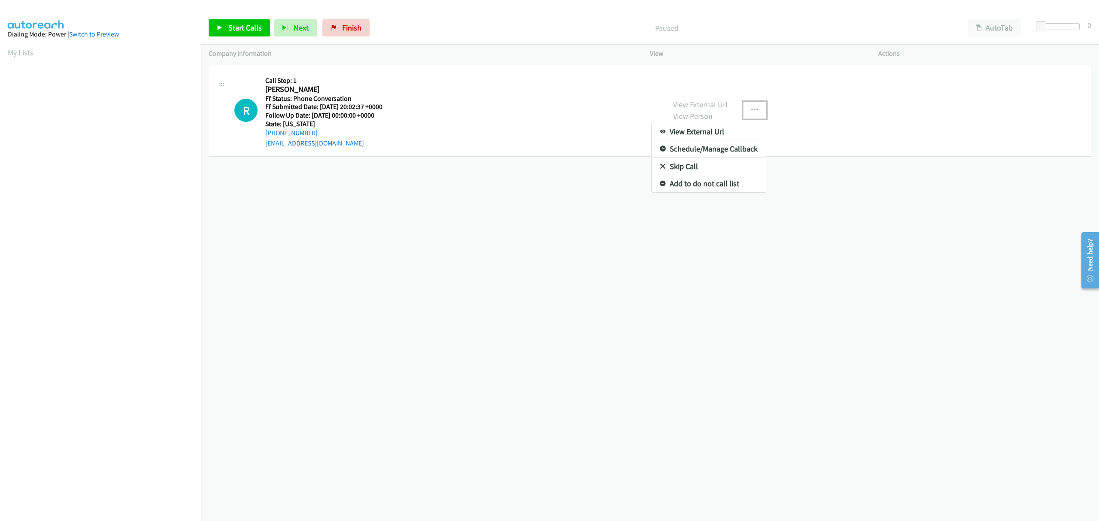 The height and width of the screenshot is (521, 1099). What do you see at coordinates (94, 34) in the screenshot?
I see `a: Switch to Preview` at bounding box center [94, 34].